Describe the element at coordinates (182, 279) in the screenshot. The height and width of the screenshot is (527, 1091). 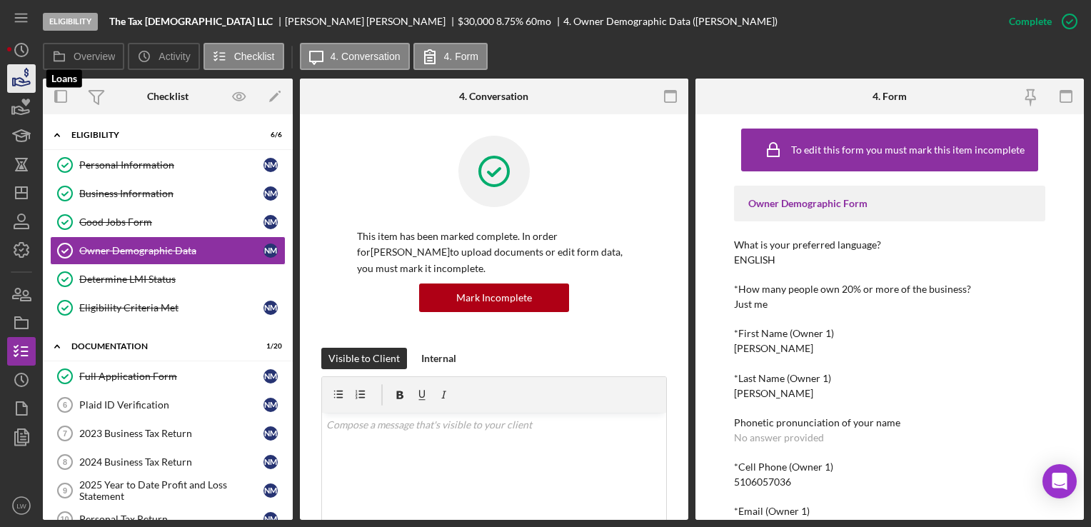
I see `div: Determine LMI Status` at that location.